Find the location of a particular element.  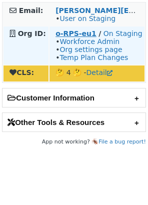

a: User on Staging is located at coordinates (87, 18).